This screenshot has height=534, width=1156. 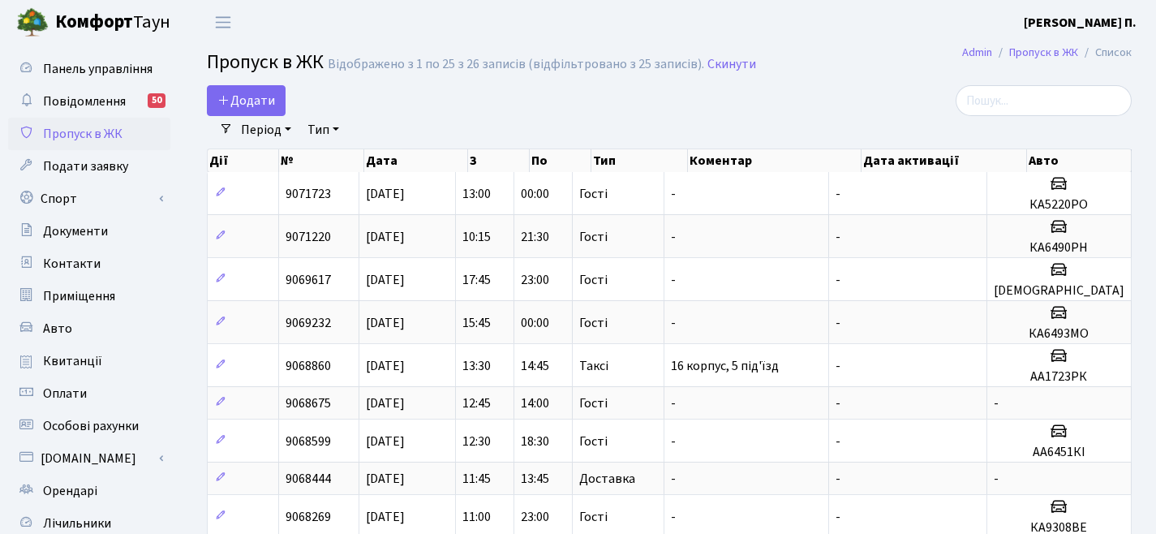 I want to click on span: Приміщення, so click(x=79, y=296).